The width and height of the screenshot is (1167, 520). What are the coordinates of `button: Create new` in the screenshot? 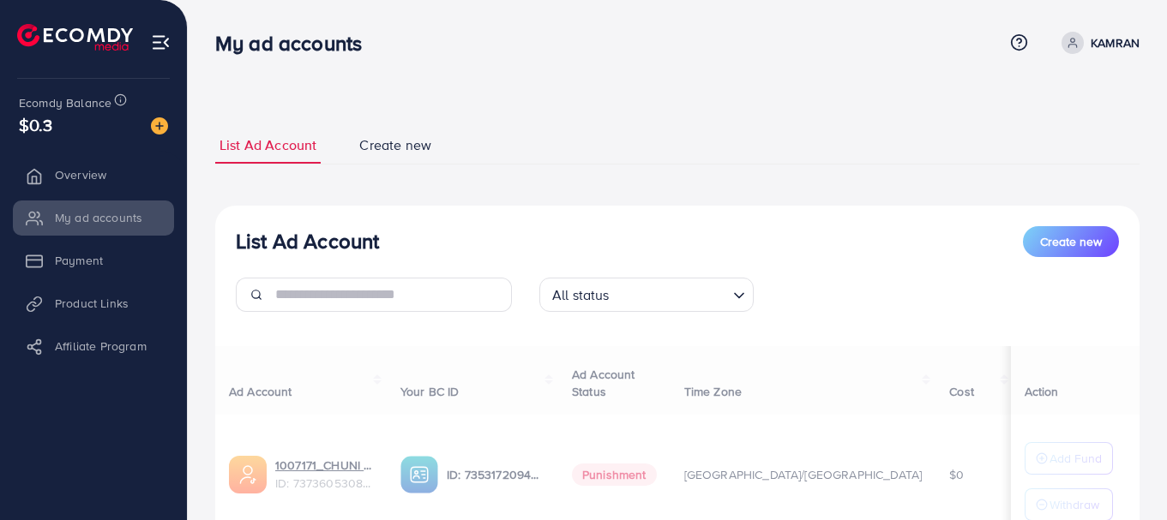 It's located at (1071, 242).